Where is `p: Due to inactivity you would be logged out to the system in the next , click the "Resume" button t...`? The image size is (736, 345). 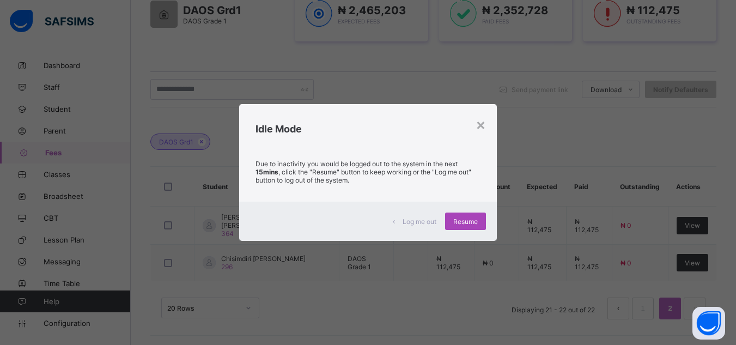
p: Due to inactivity you would be logged out to the system in the next , click the "Resume" button t... is located at coordinates (368, 172).